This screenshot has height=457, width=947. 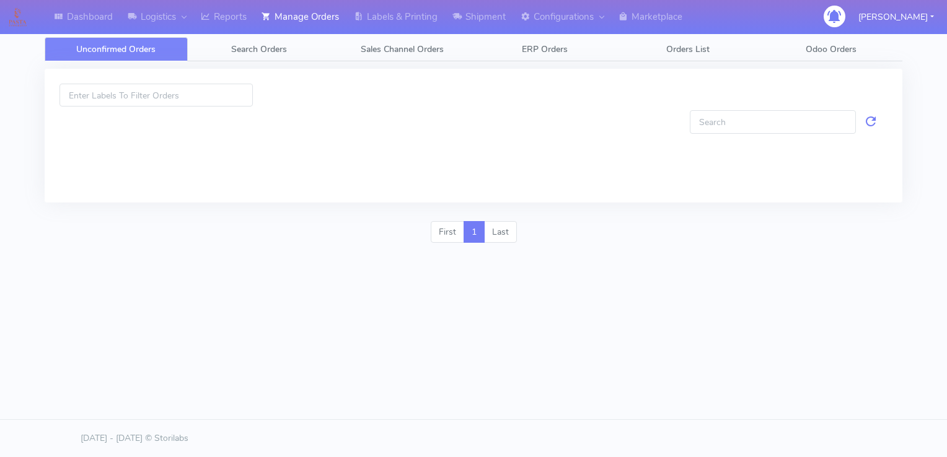 I want to click on span: Orders List, so click(x=688, y=49).